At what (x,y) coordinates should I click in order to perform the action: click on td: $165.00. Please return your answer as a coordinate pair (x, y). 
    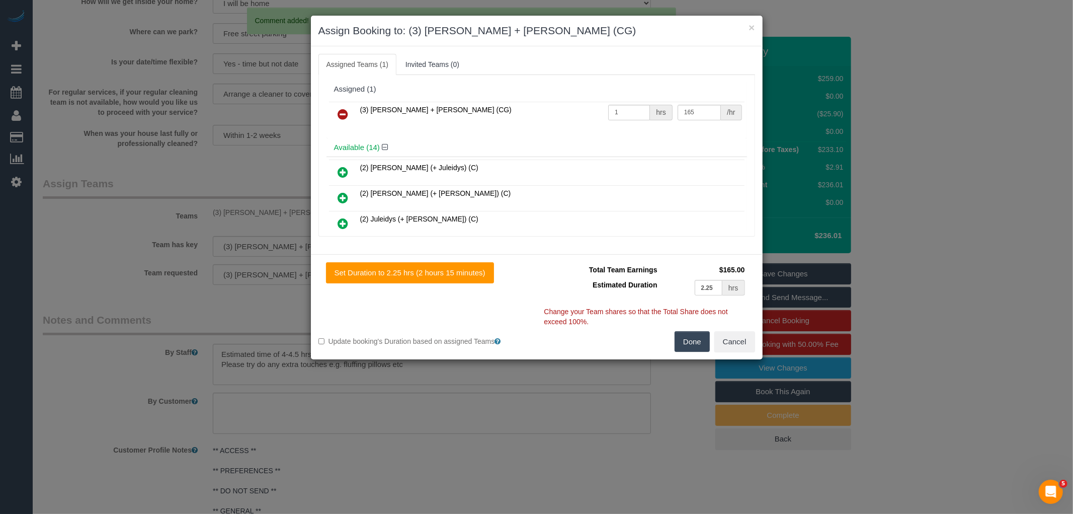
    Looking at the image, I should click on (704, 270).